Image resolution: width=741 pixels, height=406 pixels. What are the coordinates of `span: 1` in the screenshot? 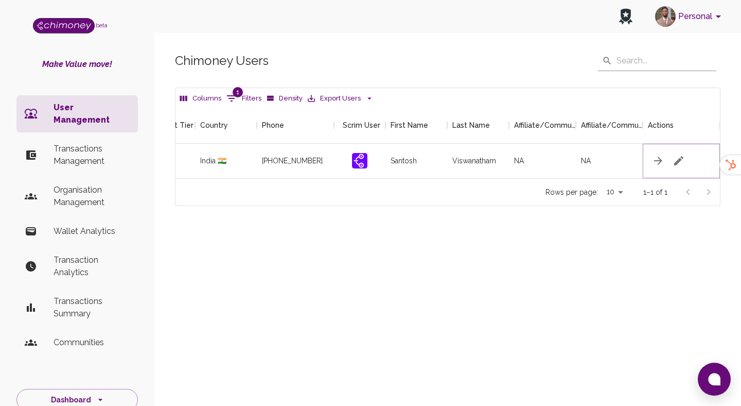 It's located at (238, 92).